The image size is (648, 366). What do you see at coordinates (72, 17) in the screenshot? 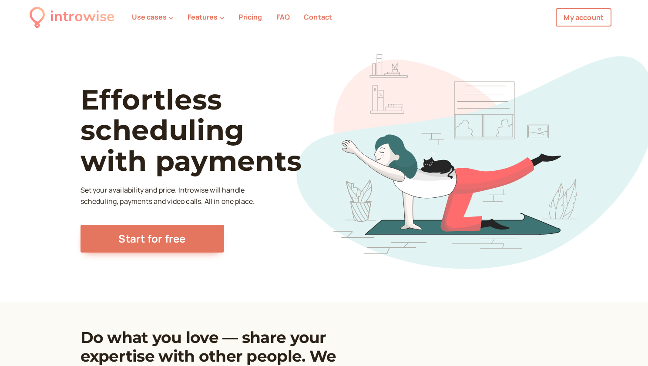
I see `a: introwise` at bounding box center [72, 17].